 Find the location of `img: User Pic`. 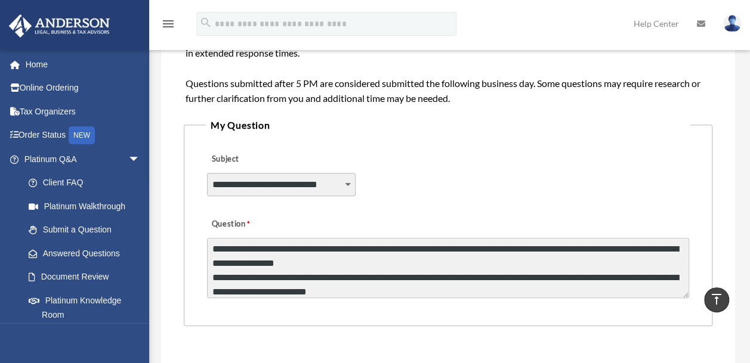

img: User Pic is located at coordinates (732, 23).